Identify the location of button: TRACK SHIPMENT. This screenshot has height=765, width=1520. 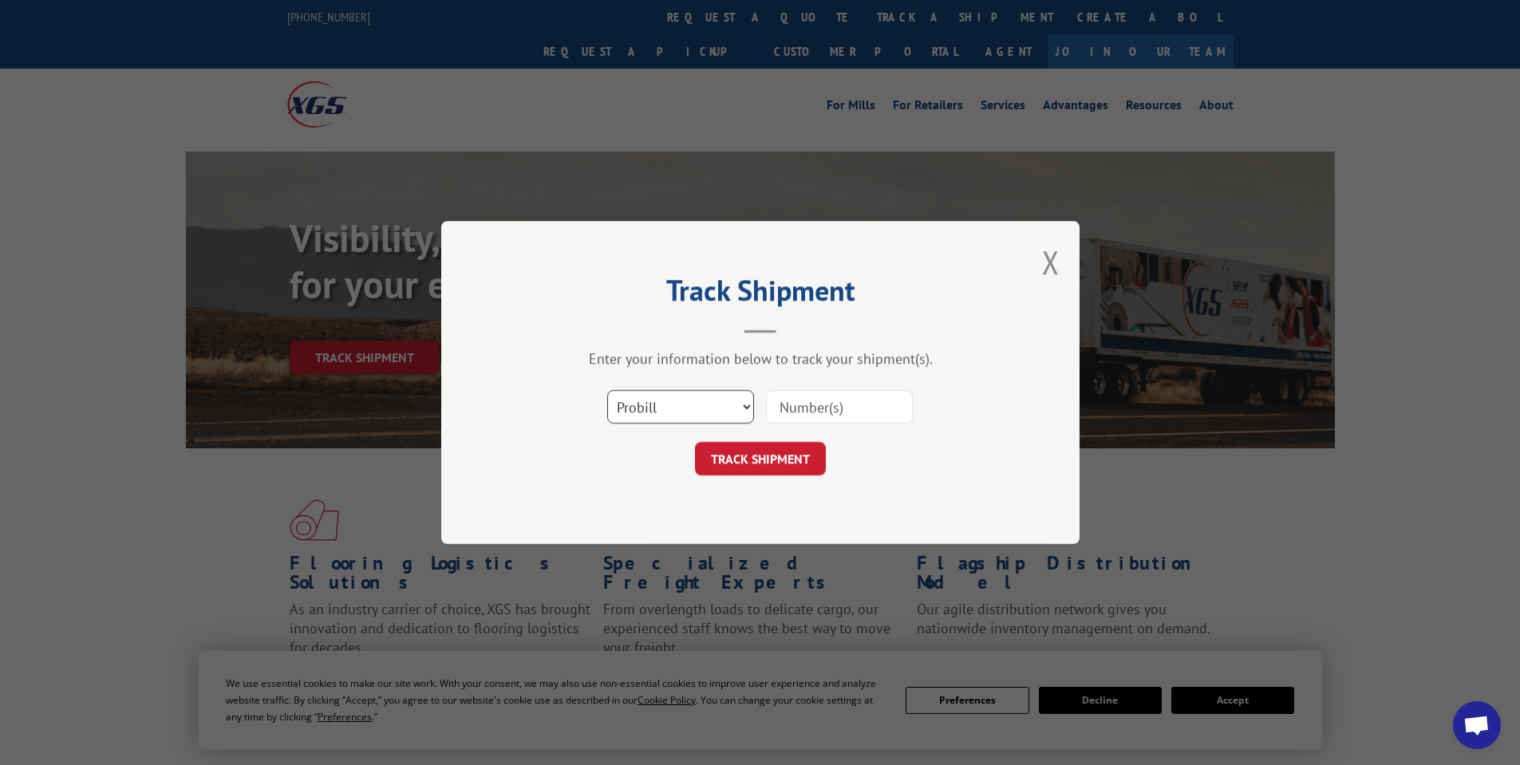
(761, 459).